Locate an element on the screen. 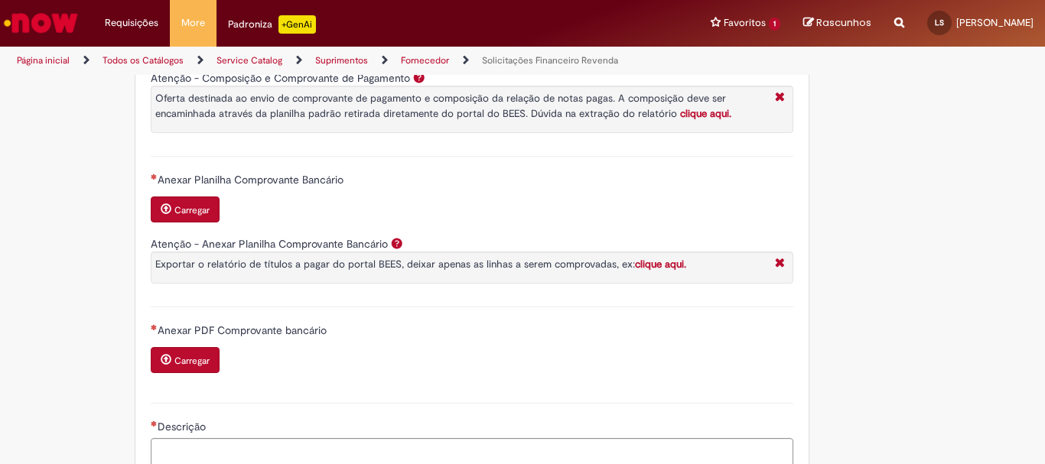 Image resolution: width=1045 pixels, height=464 pixels. img: ServiceNow is located at coordinates (41, 23).